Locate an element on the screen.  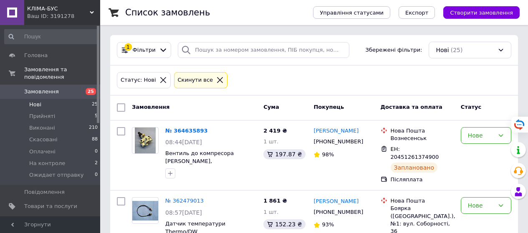
span: Фільтри is located at coordinates (144, 50).